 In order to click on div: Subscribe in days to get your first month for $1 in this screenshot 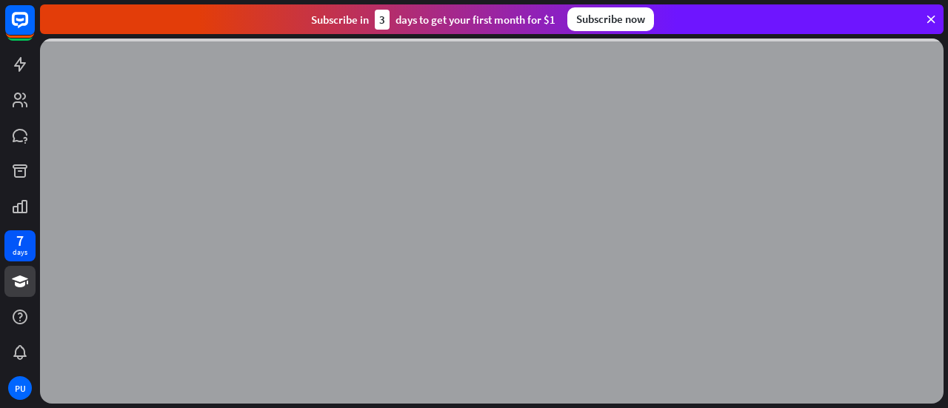, I will do `click(433, 19)`.